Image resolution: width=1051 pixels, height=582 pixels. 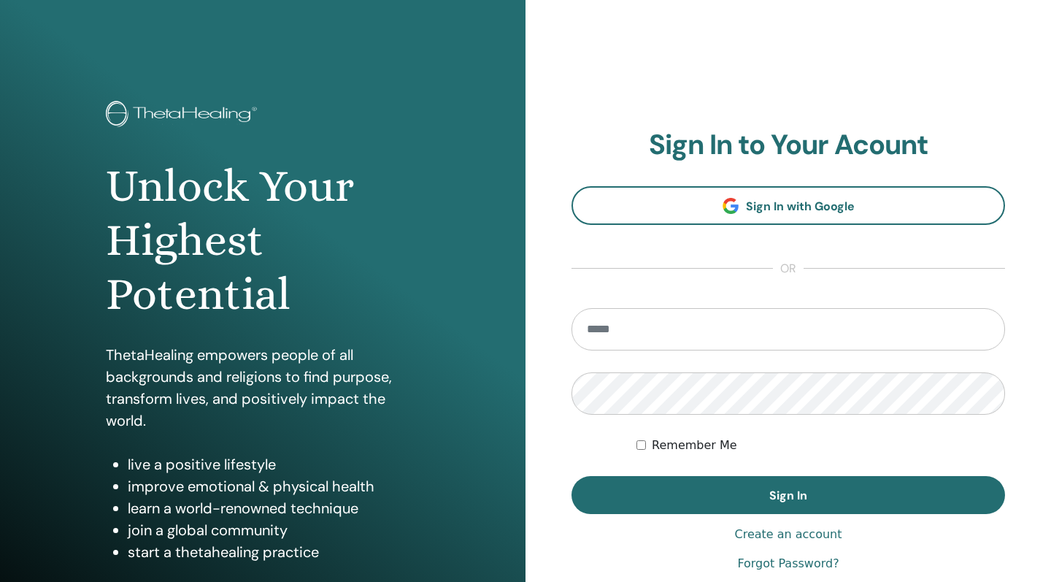 What do you see at coordinates (694, 445) in the screenshot?
I see `label: Remember Me` at bounding box center [694, 445].